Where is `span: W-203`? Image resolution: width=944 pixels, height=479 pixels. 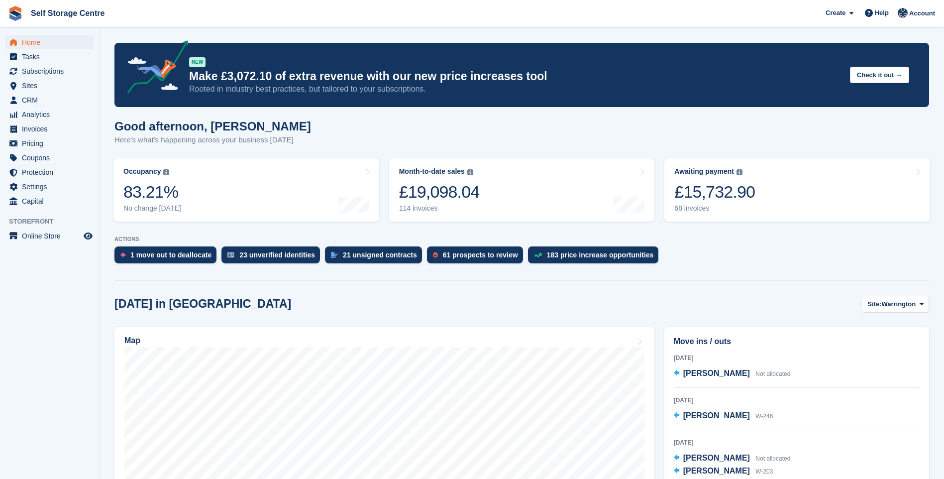
span: W-203 is located at coordinates (764, 471).